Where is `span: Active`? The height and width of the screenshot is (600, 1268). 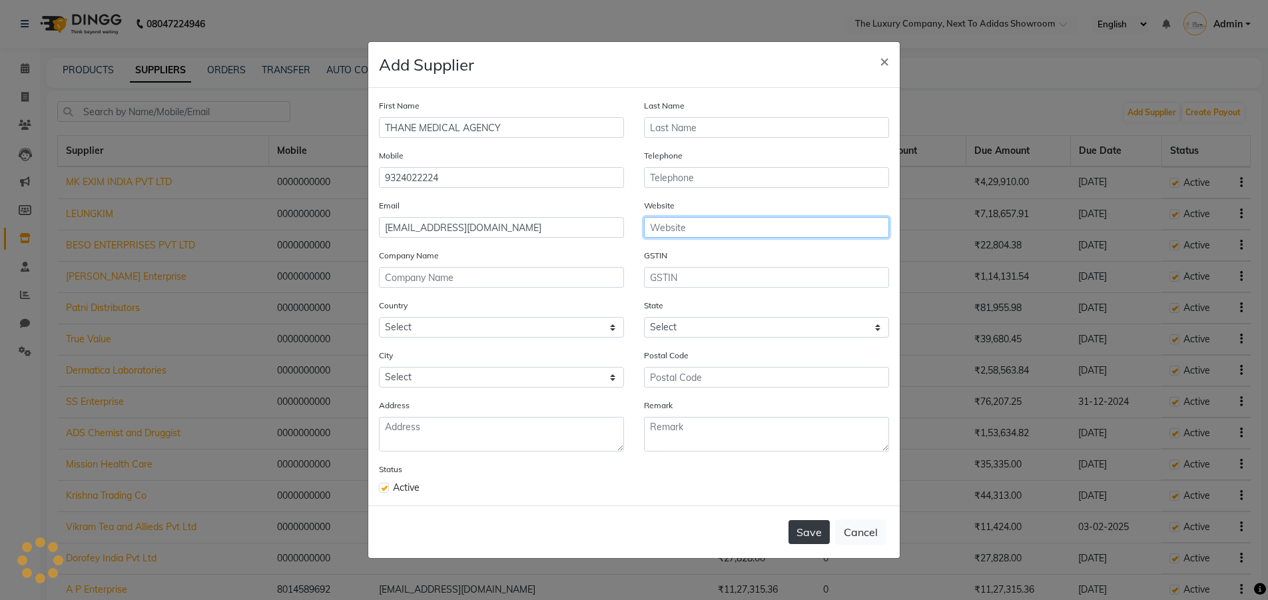 span: Active is located at coordinates (406, 488).